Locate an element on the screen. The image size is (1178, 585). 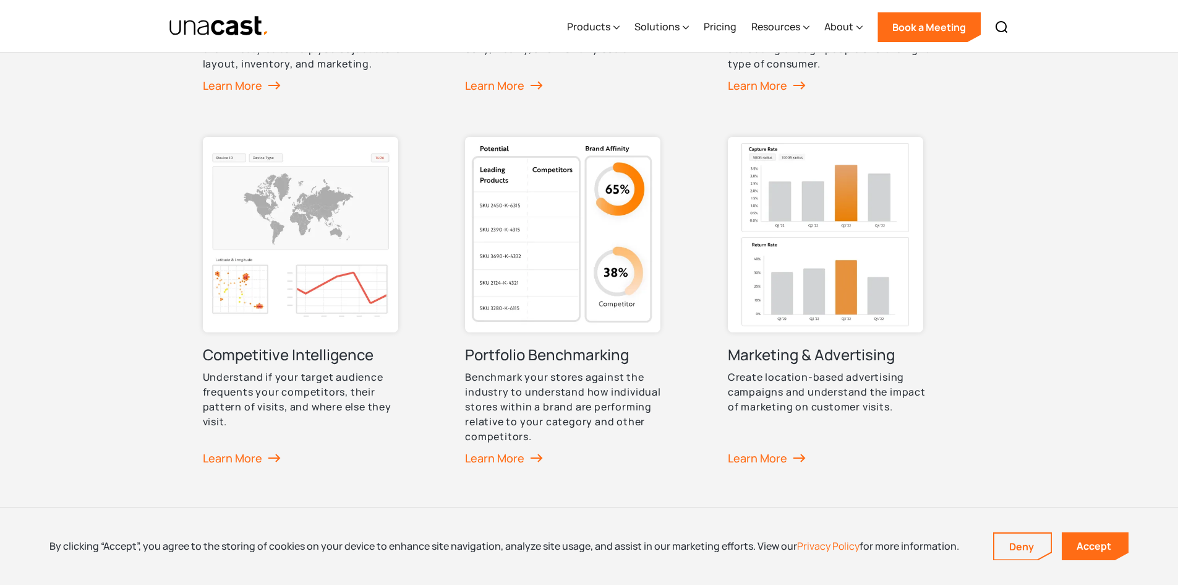
a: Deny is located at coordinates (1023, 546).